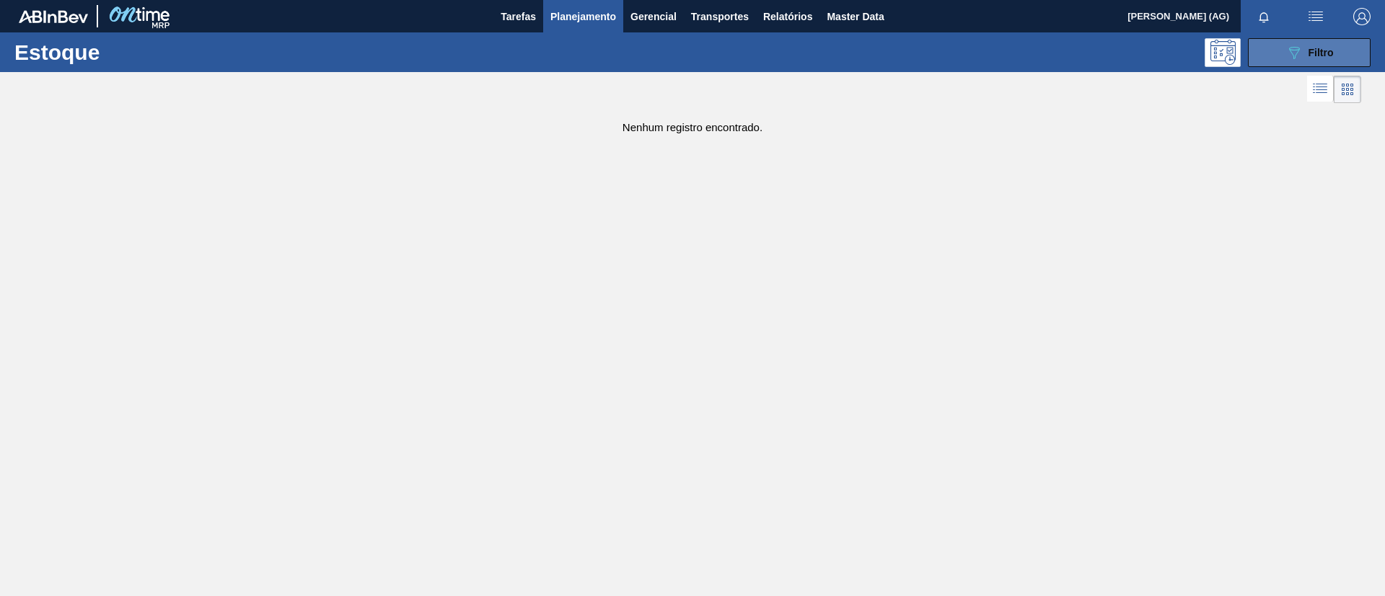 This screenshot has height=596, width=1385. What do you see at coordinates (1315, 17) in the screenshot?
I see `img: userActions` at bounding box center [1315, 17].